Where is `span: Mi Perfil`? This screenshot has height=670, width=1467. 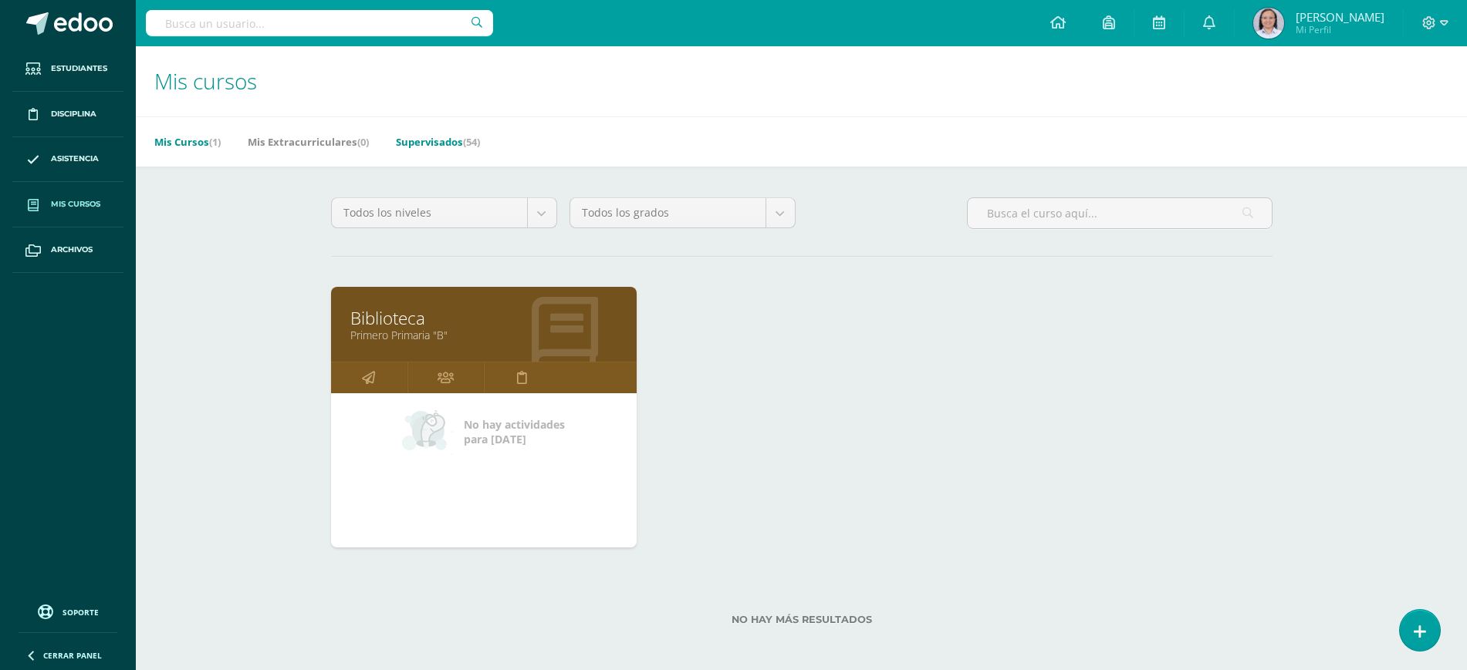
span: Mi Perfil is located at coordinates (1339, 29).